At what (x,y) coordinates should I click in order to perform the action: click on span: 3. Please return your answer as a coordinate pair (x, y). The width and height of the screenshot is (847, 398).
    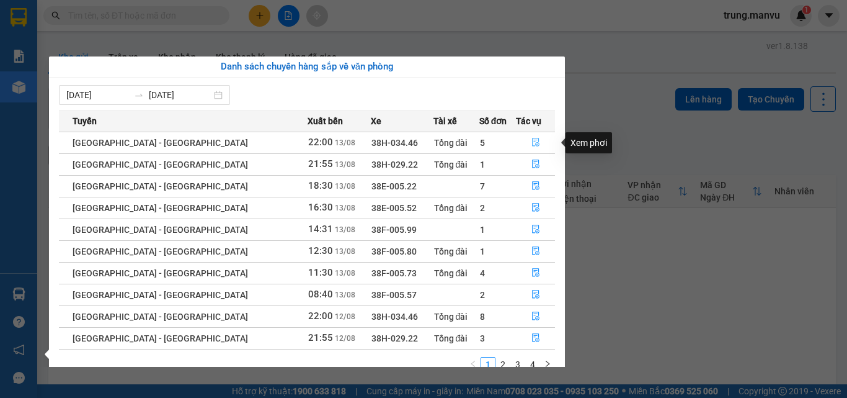
    Looking at the image, I should click on (483, 338).